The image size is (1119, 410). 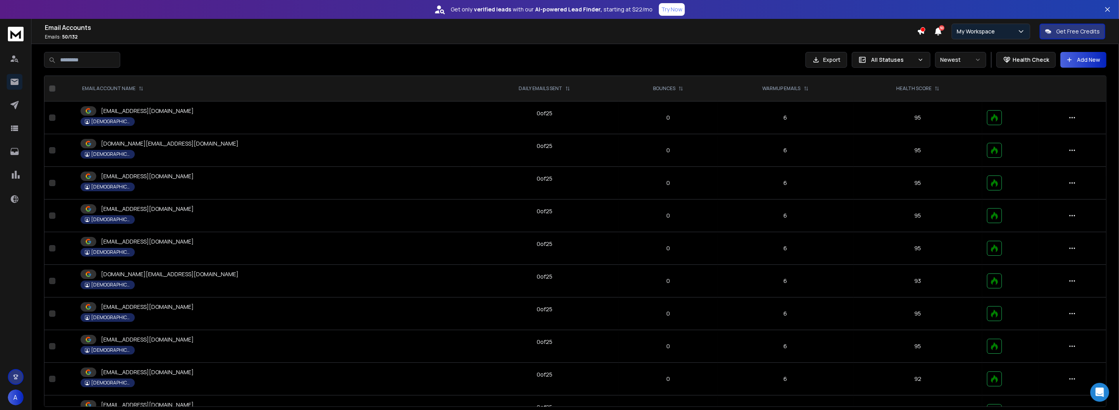 What do you see at coordinates (492, 9) in the screenshot?
I see `strong: verified leads` at bounding box center [492, 9].